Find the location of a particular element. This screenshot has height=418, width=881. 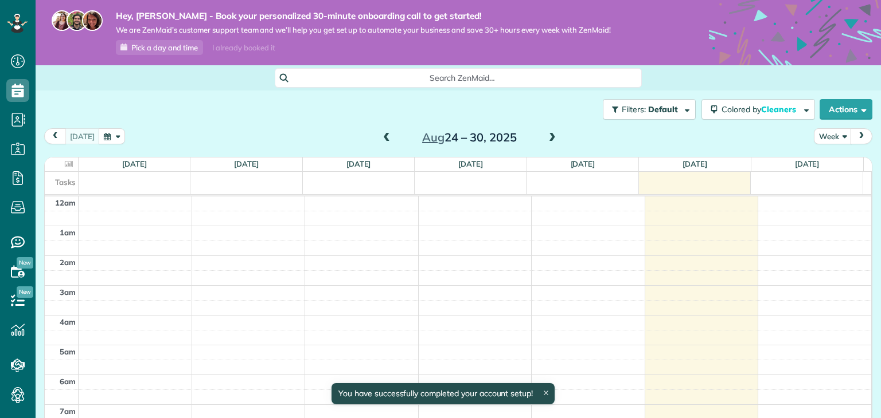

span: 1am is located at coordinates (68, 233).